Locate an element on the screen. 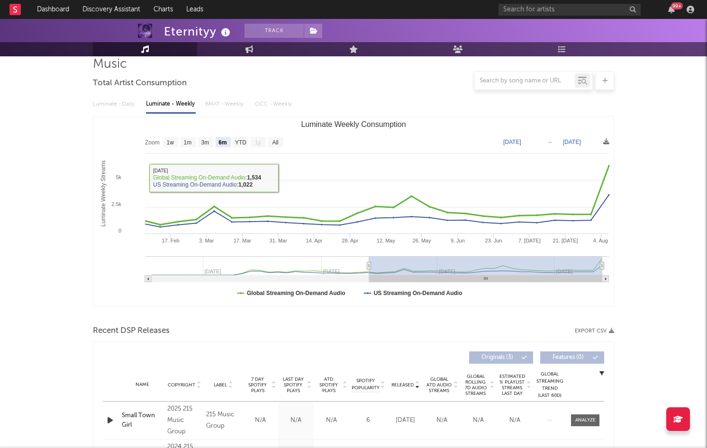  span: Music is located at coordinates (110, 64).